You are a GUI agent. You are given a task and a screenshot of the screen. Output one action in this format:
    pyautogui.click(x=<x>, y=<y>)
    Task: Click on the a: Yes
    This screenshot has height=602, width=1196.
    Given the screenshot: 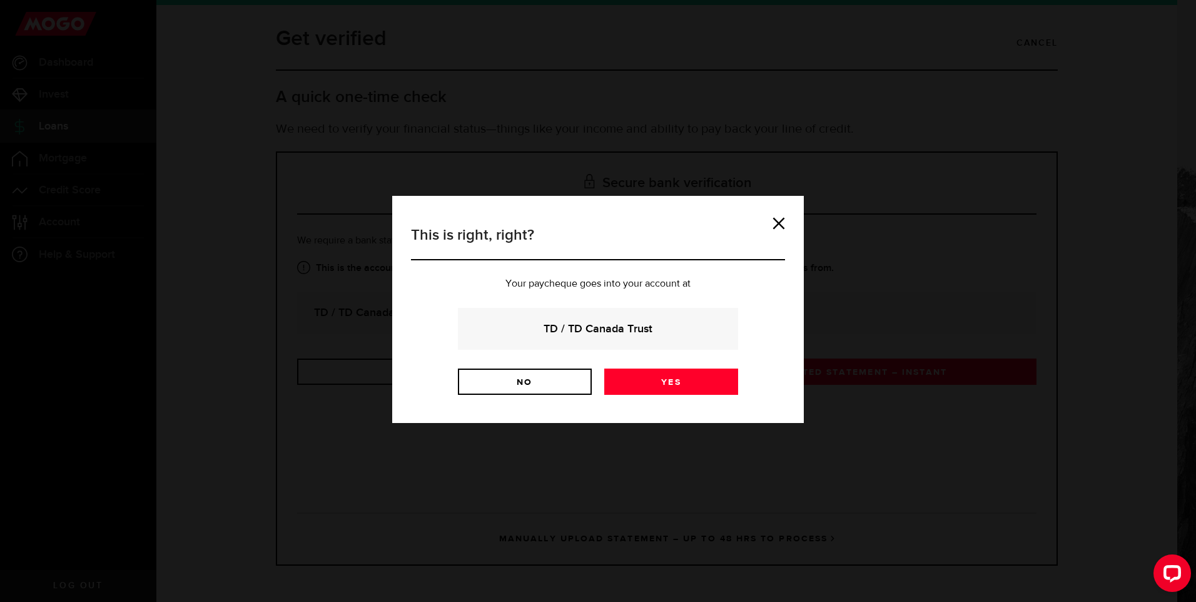 What is the action you would take?
    pyautogui.click(x=671, y=381)
    